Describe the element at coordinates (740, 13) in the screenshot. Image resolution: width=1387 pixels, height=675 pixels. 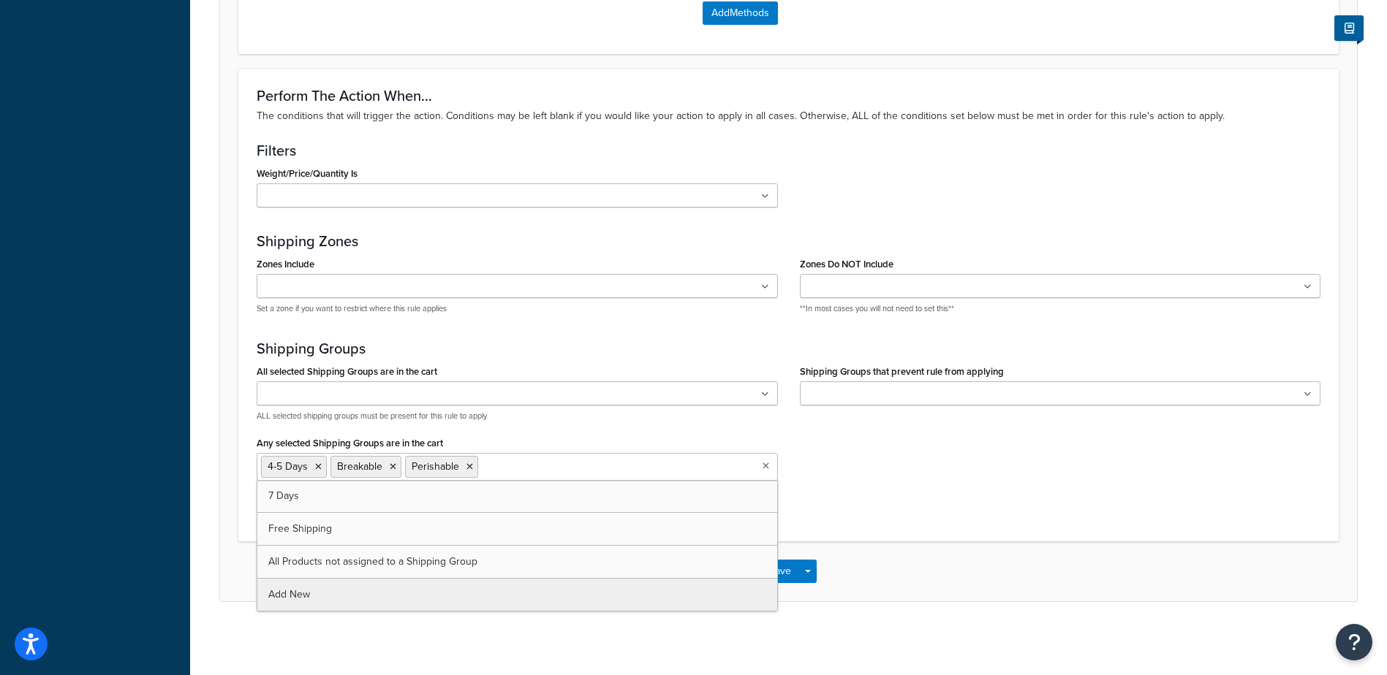
I see `button: AddMethods` at that location.